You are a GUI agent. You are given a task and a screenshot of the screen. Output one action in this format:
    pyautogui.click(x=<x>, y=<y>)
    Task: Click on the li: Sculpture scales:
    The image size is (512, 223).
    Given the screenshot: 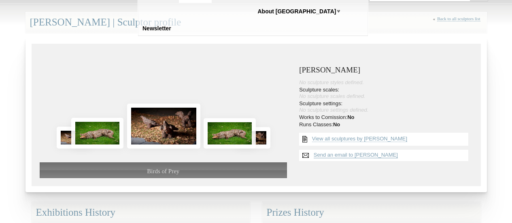 What is the action you would take?
    pyautogui.click(x=386, y=93)
    